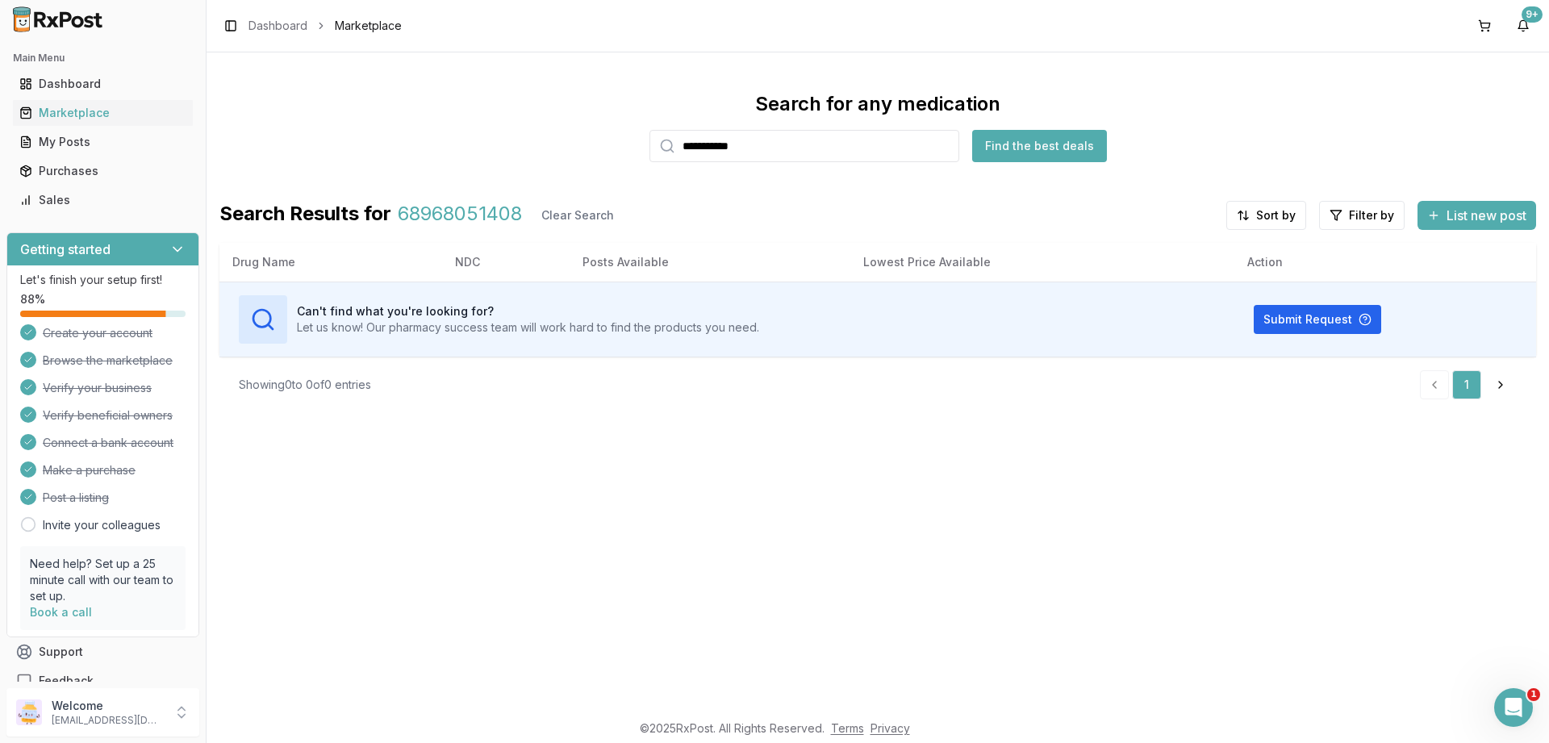 The width and height of the screenshot is (1549, 743). I want to click on div: Sales, so click(102, 200).